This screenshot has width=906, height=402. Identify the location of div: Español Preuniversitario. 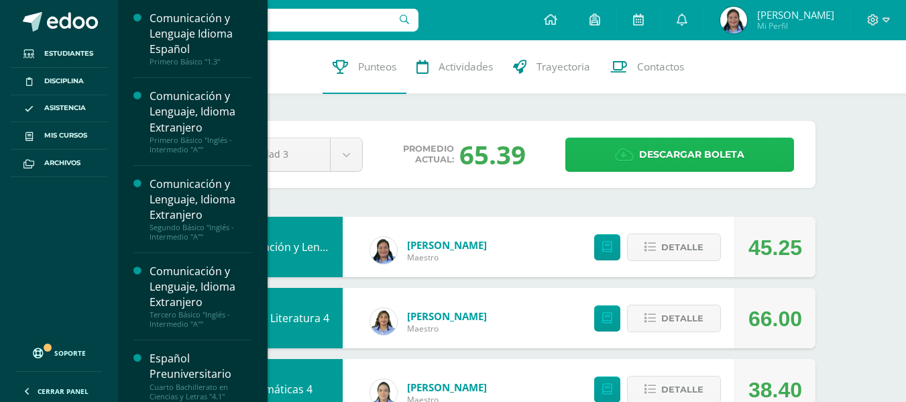
(201, 366).